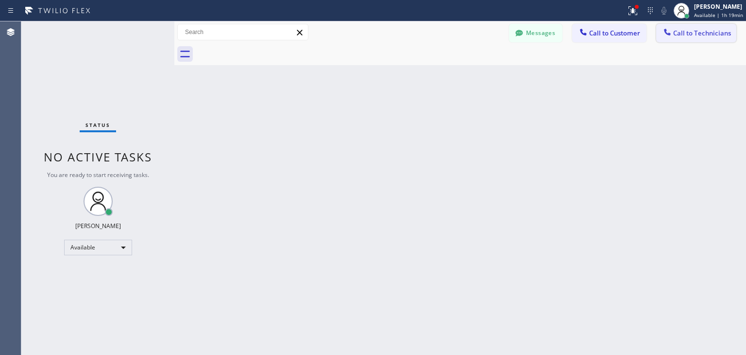 This screenshot has width=746, height=355. Describe the element at coordinates (664, 11) in the screenshot. I see `button: Mute` at that location.